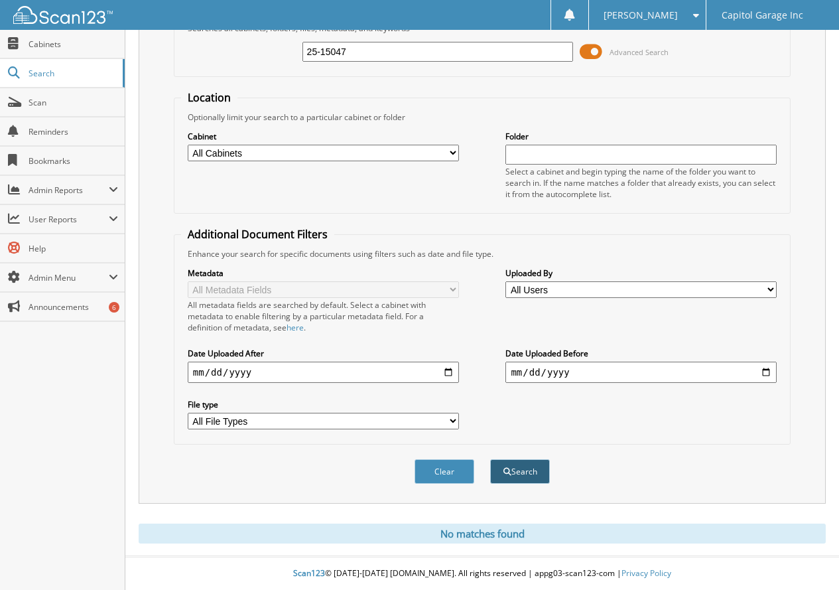 The image size is (839, 590). Describe the element at coordinates (641, 136) in the screenshot. I see `label: Folder` at that location.